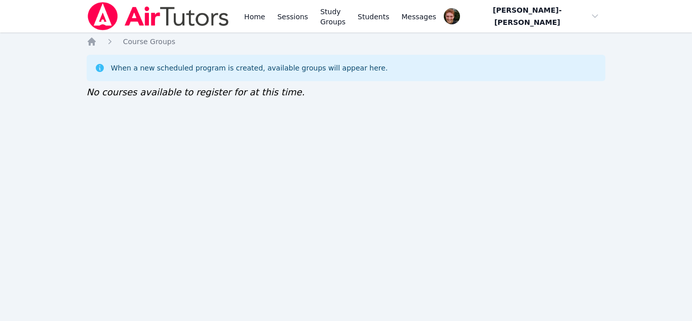 This screenshot has width=692, height=321. Describe the element at coordinates (346, 42) in the screenshot. I see `nav: Breadcrumb` at that location.